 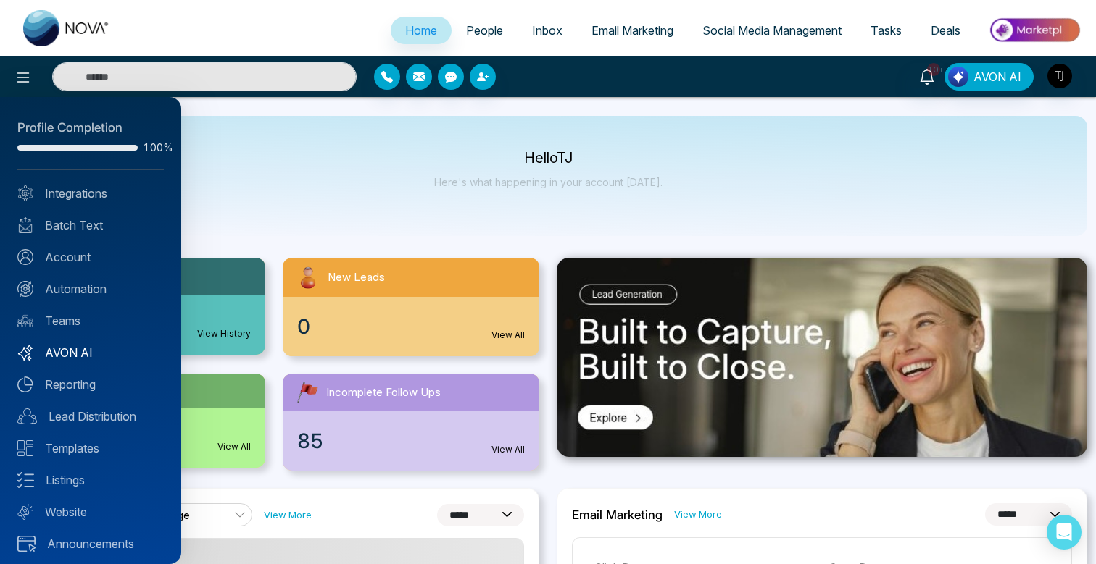 I want to click on img: announcements.svg, so click(x=26, y=544).